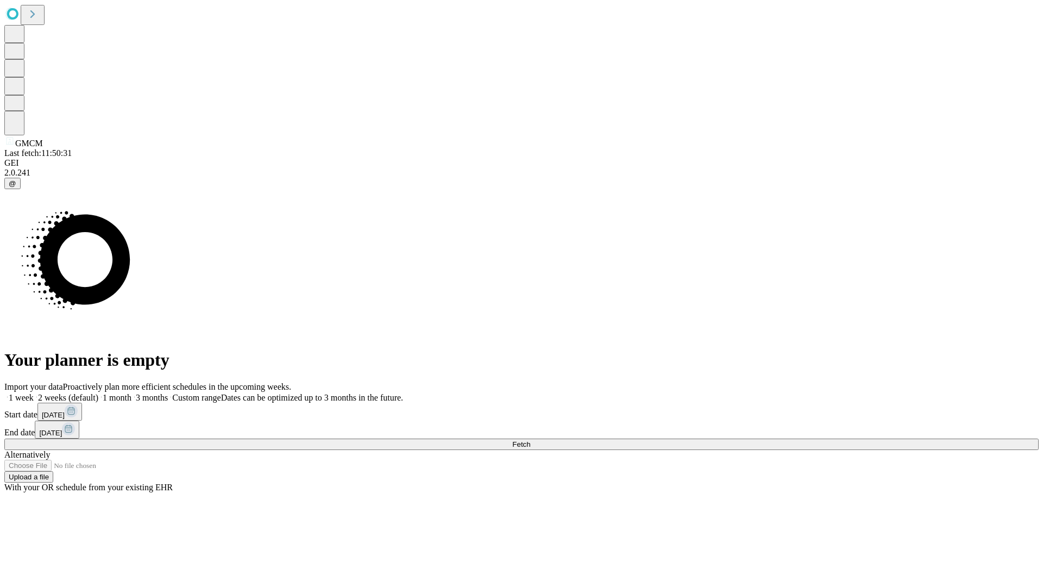 This screenshot has height=587, width=1043. Describe the element at coordinates (27, 454) in the screenshot. I see `span: Alternatively` at that location.